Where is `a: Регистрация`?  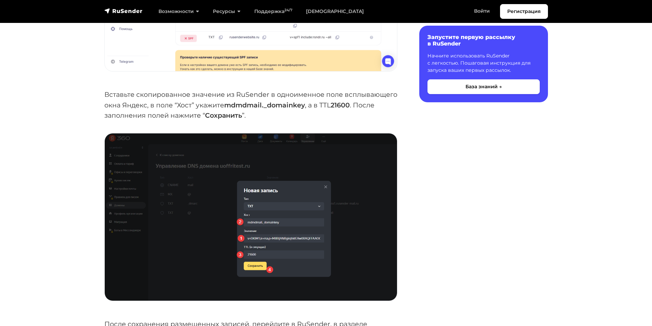 a: Регистрация is located at coordinates (524, 11).